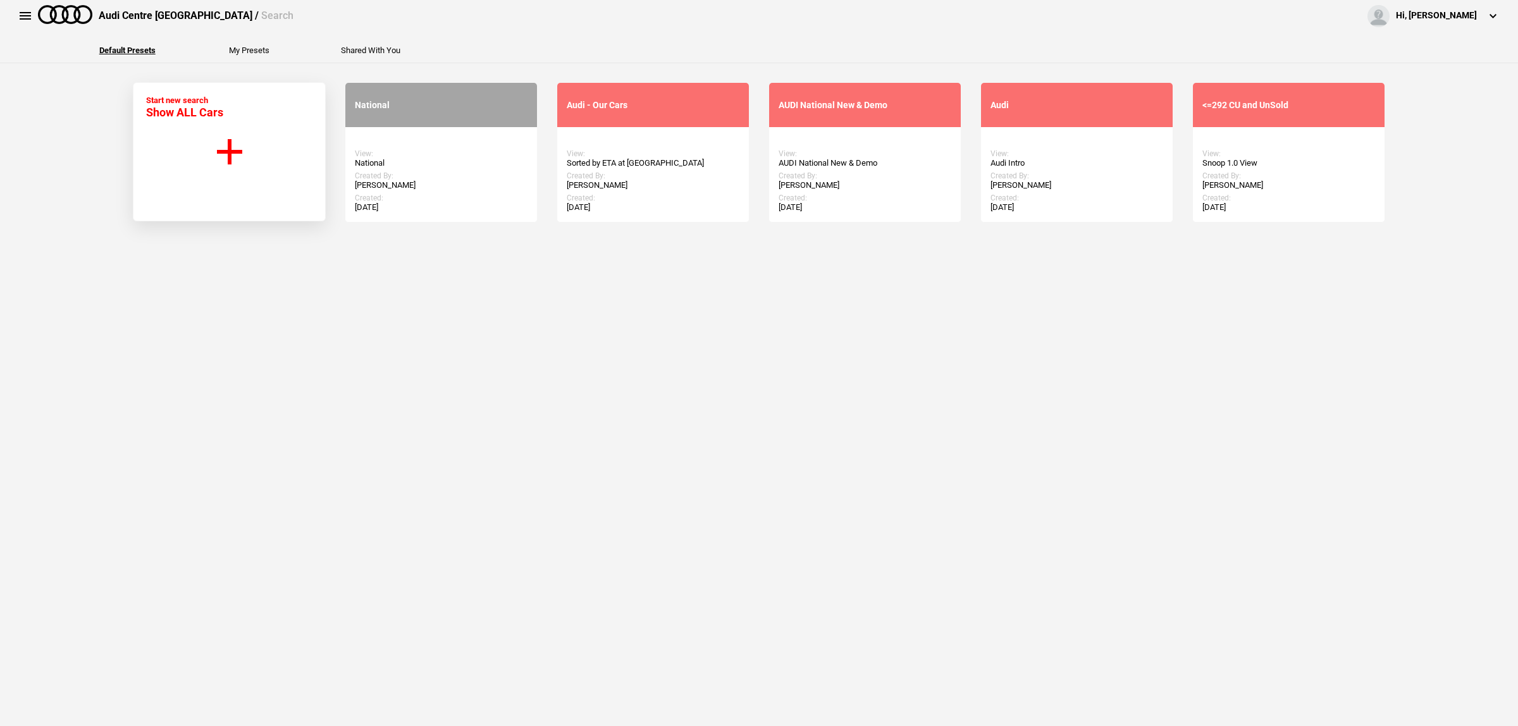 This screenshot has height=726, width=1518. Describe the element at coordinates (277, 15) in the screenshot. I see `span: Search` at that location.